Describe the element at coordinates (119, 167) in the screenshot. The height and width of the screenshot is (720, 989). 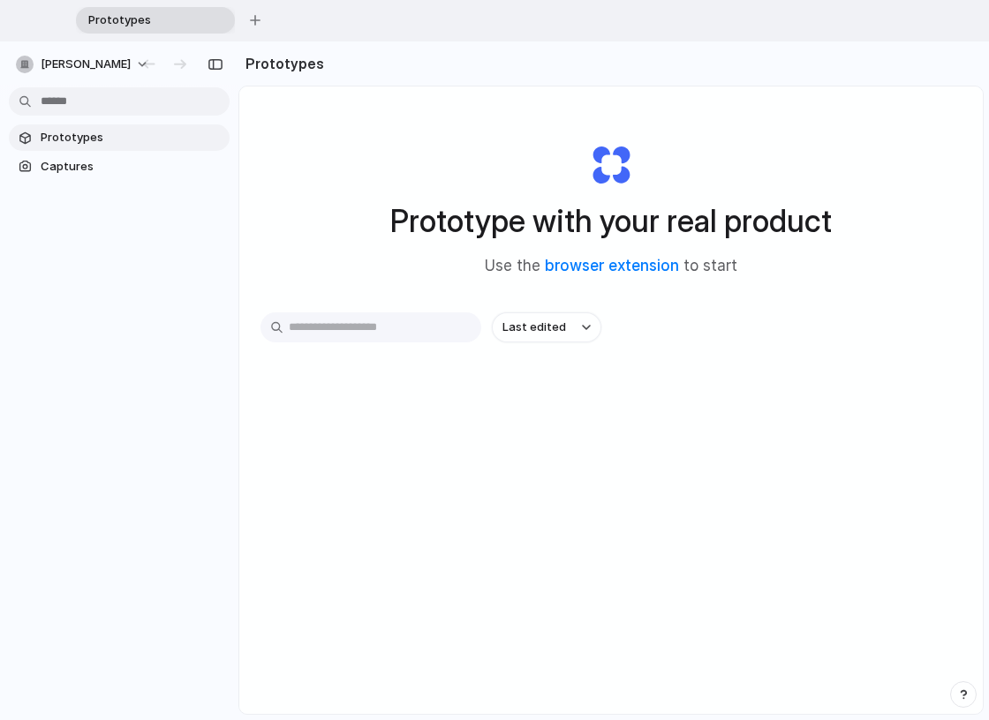
I see `a: Captures` at that location.